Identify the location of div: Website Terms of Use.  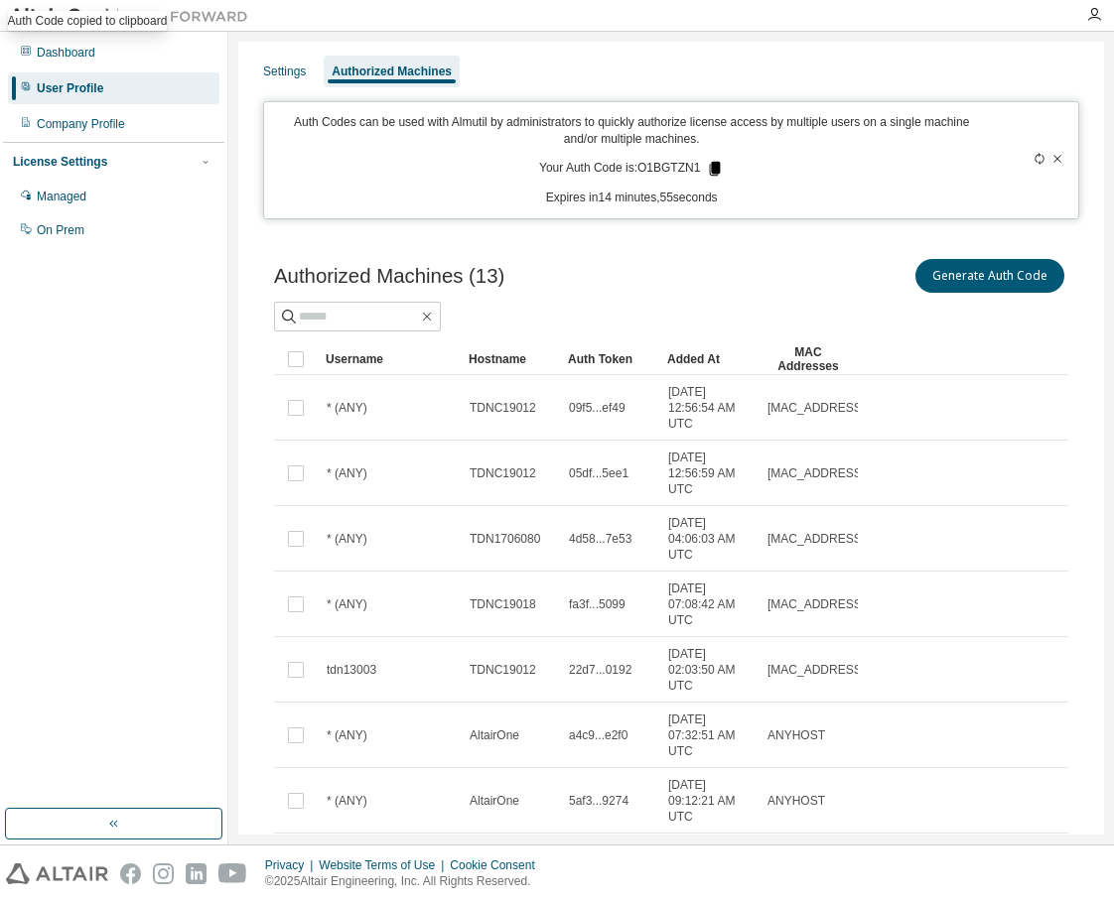
(384, 866).